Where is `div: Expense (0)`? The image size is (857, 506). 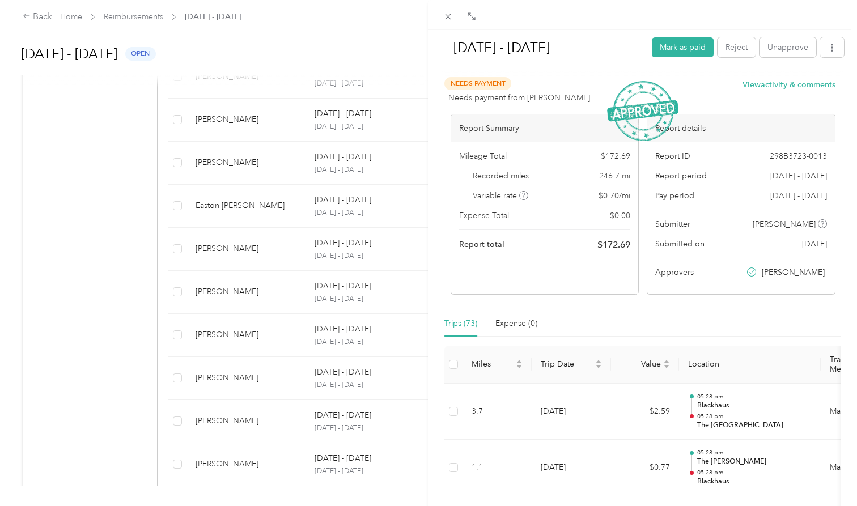 div: Expense (0) is located at coordinates (516, 324).